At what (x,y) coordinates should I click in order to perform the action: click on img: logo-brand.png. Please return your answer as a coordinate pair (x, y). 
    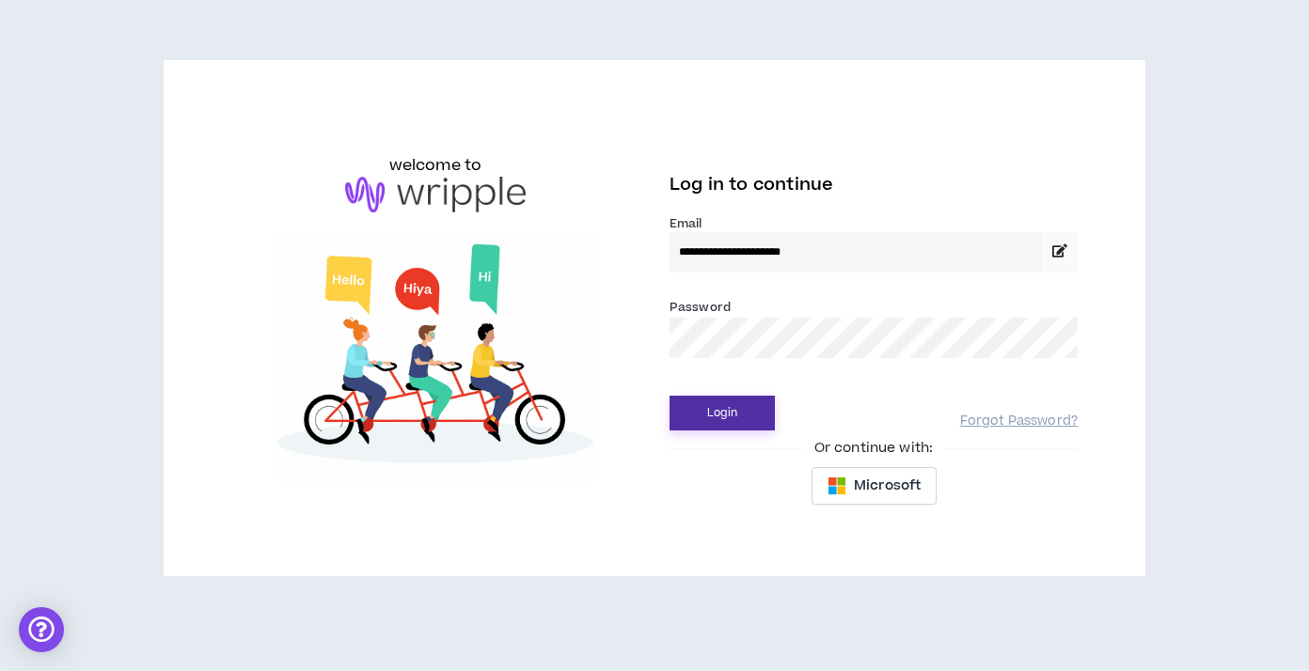
    Looking at the image, I should click on (435, 195).